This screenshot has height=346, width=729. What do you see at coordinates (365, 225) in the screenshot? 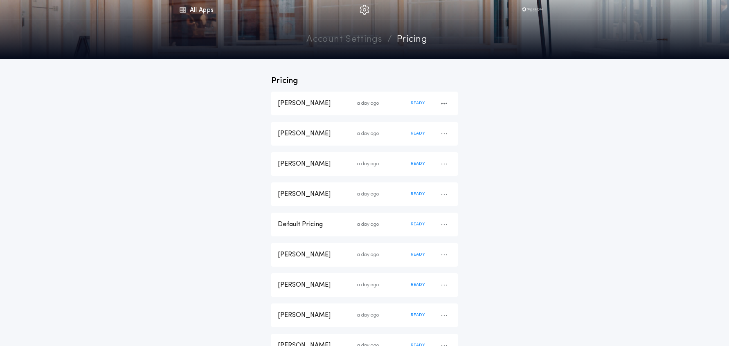
I see `button: Default Pricinga day agoREADY` at bounding box center [365, 225].